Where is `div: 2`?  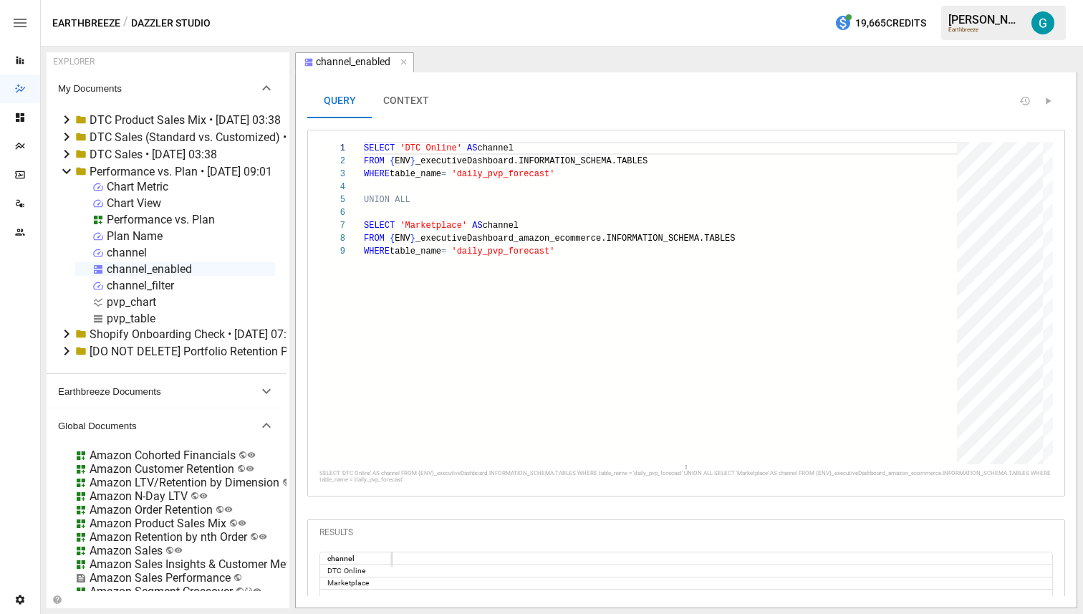
div: 2 is located at coordinates (332, 161).